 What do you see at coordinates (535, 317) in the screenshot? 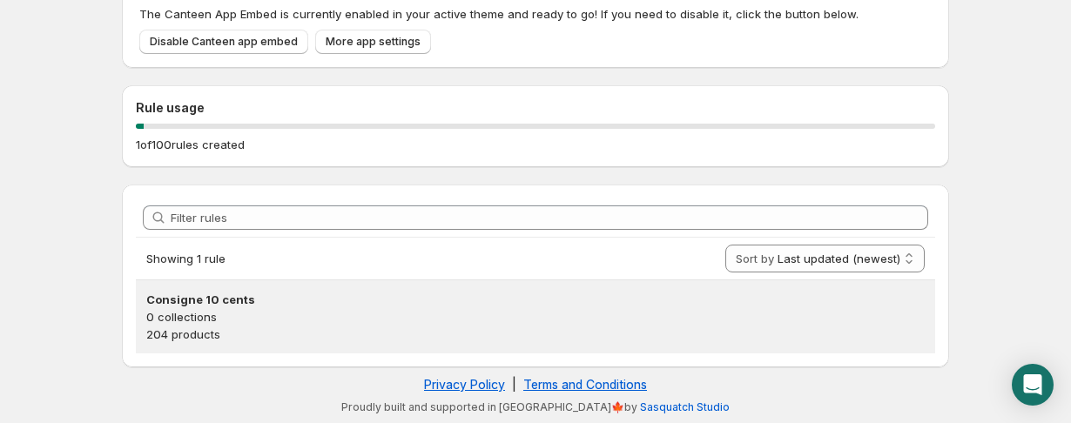
I see `p: 0 collections` at bounding box center [535, 317].